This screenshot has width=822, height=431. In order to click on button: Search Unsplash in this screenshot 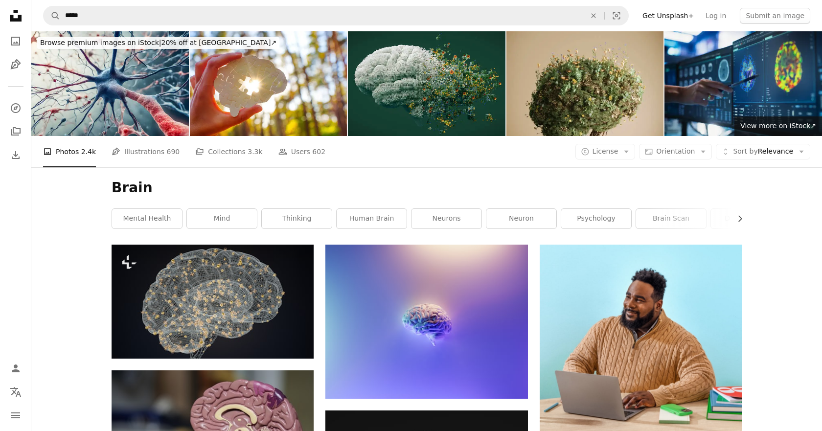, I will do `click(52, 16)`.